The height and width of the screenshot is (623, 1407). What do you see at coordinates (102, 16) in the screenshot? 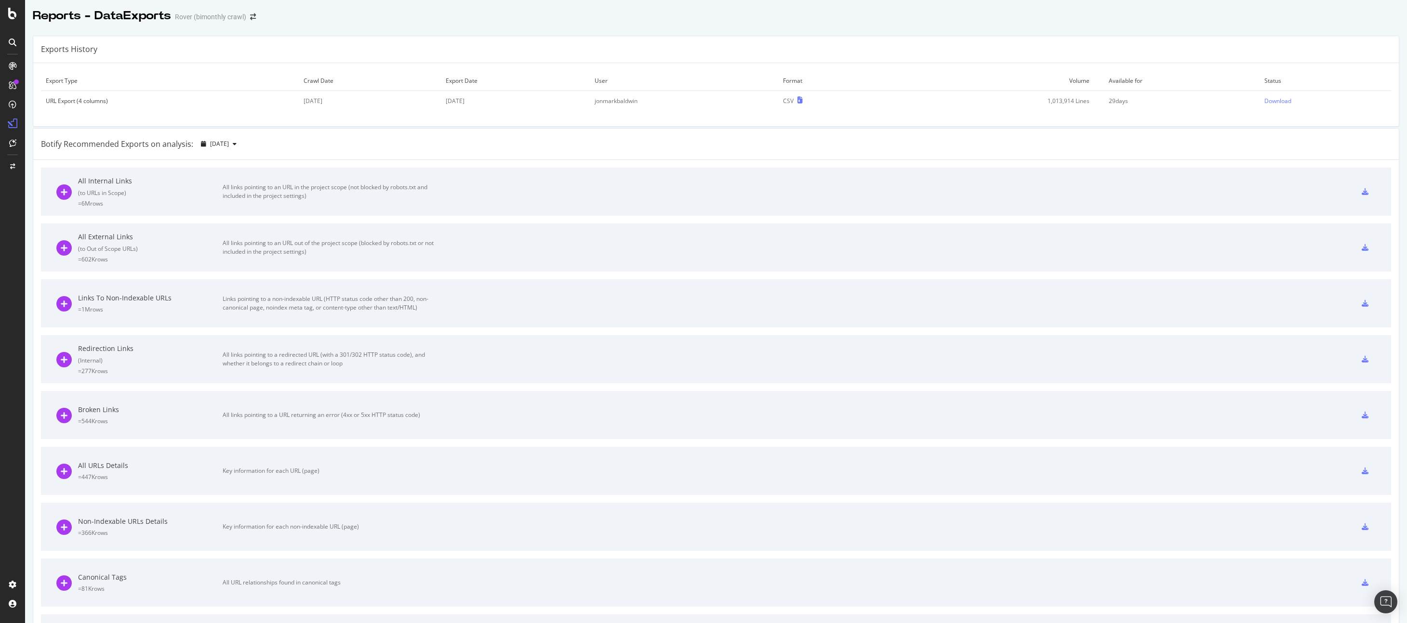
I see `div: Reports - DataExports` at bounding box center [102, 16].